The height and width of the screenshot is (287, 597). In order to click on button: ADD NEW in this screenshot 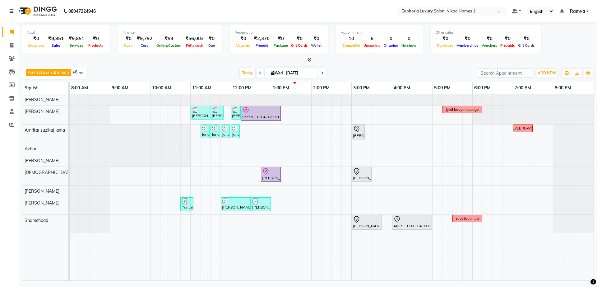, I will do `click(547, 73)`.